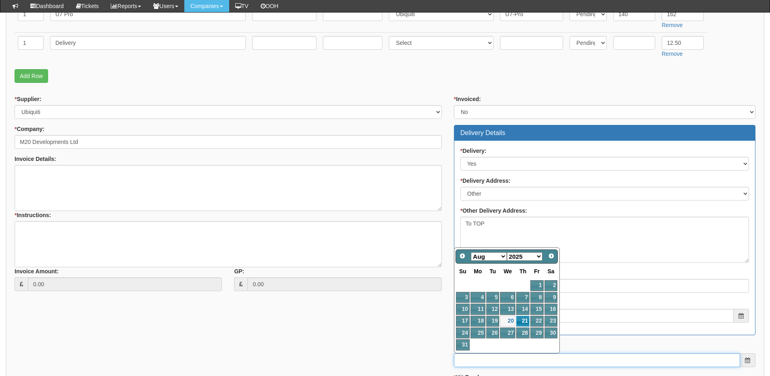  I want to click on a: 12, so click(492, 309).